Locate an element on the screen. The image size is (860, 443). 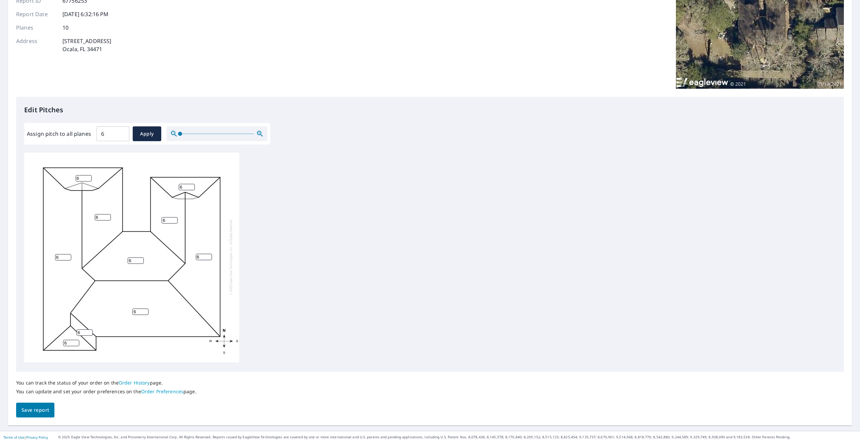
p: Edit Pitches is located at coordinates (430, 110).